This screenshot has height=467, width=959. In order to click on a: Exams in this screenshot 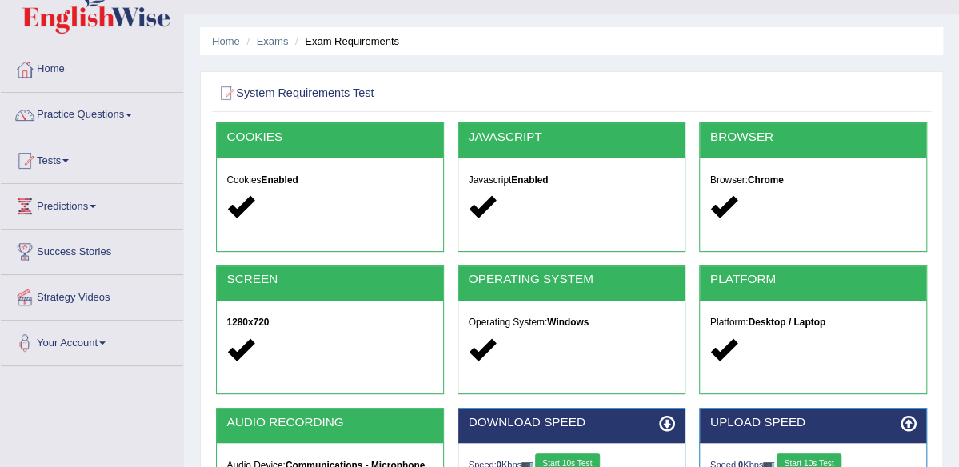, I will do `click(273, 41)`.